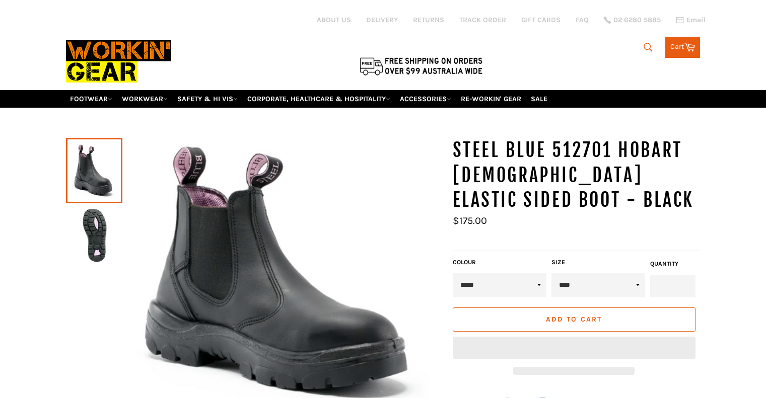 Image resolution: width=766 pixels, height=398 pixels. I want to click on a: SALE, so click(539, 99).